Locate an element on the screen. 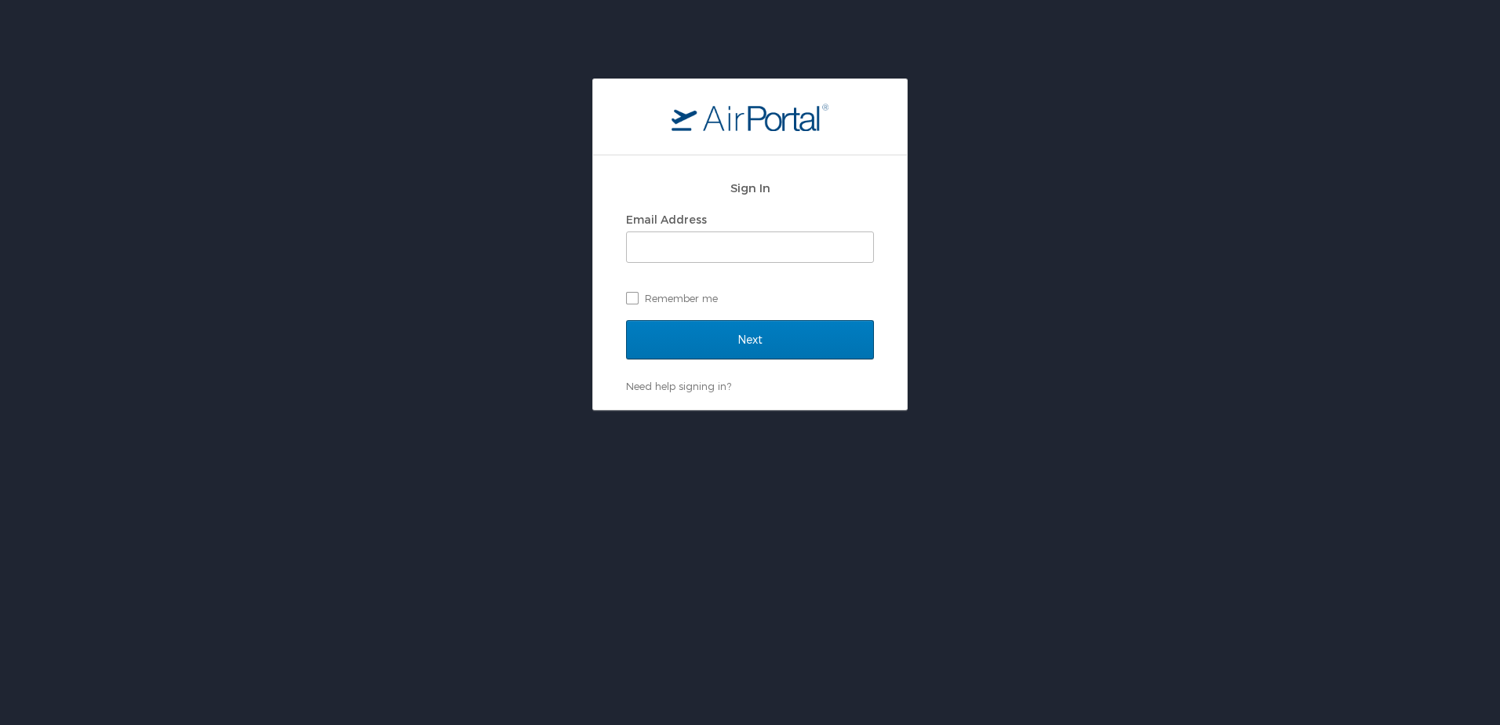 This screenshot has width=1500, height=725. label: Email Address is located at coordinates (666, 219).